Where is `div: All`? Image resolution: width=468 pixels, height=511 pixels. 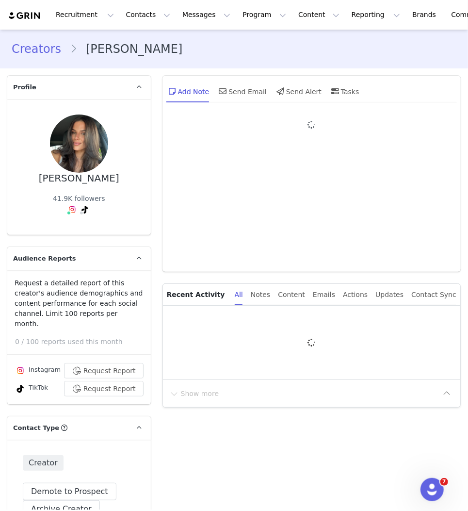
div: All is located at coordinates (239, 294).